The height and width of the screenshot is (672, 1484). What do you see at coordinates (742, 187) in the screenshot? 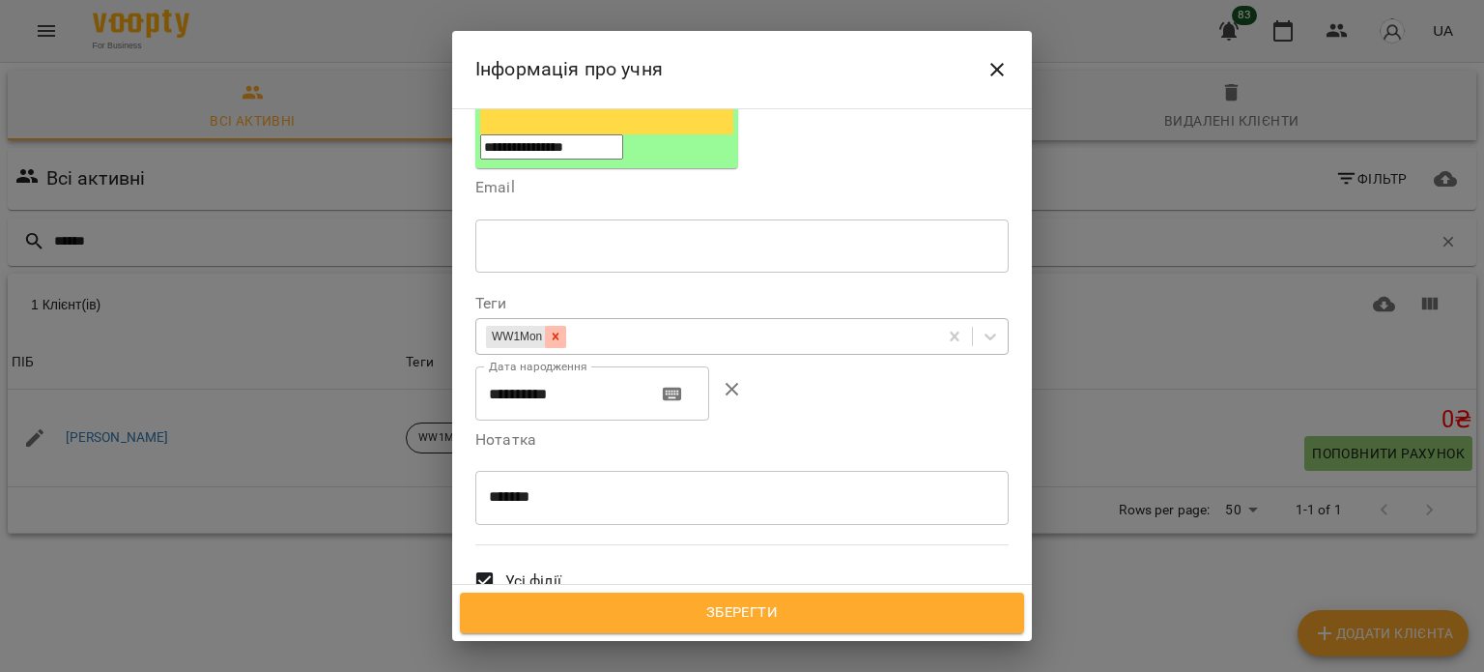
I see `label: Email` at bounding box center [742, 187].